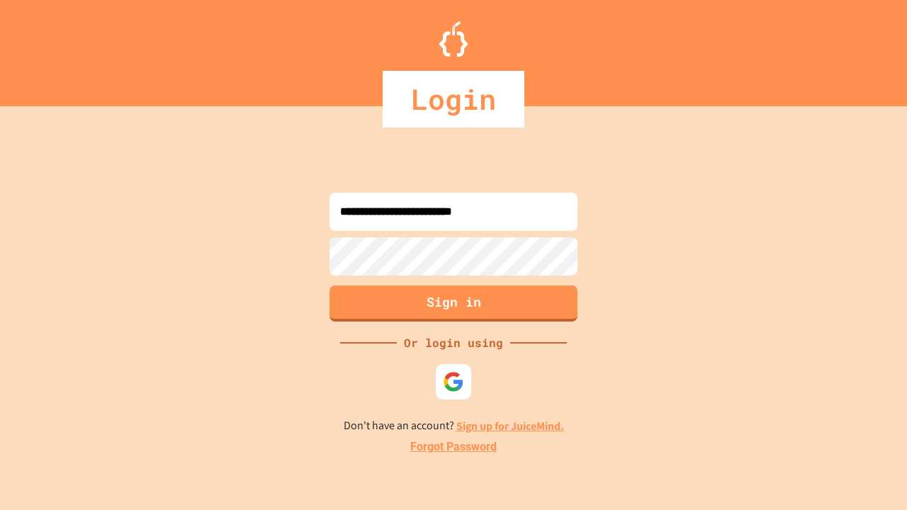 The image size is (907, 510). Describe the element at coordinates (453, 447) in the screenshot. I see `a: Forgot Password` at that location.